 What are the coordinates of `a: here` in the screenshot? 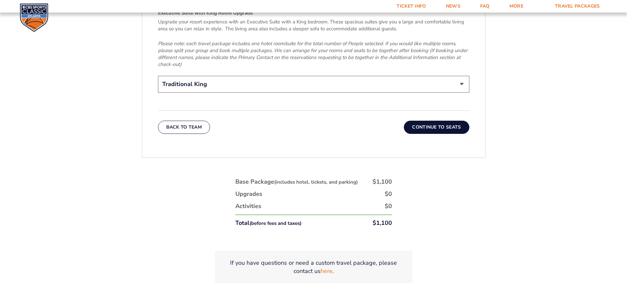 It's located at (327, 271).